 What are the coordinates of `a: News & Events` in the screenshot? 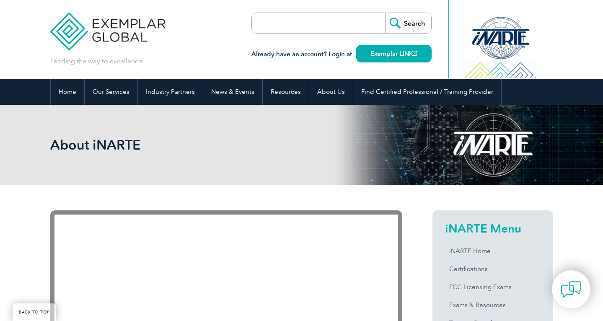 It's located at (232, 92).